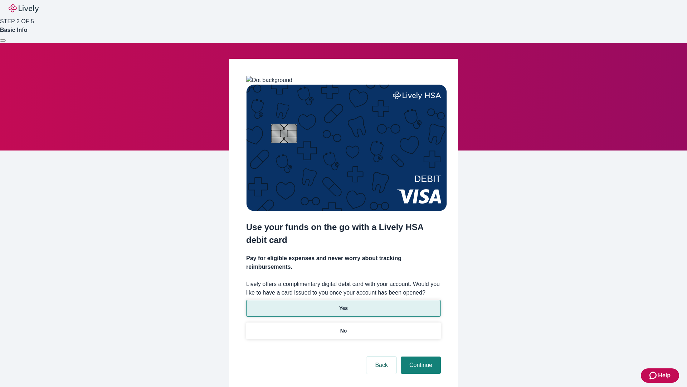 This screenshot has height=387, width=687. Describe the element at coordinates (344, 288) in the screenshot. I see `label: Lively offers a complimentary digital debit card with your account. Would you like to have a card...` at that location.